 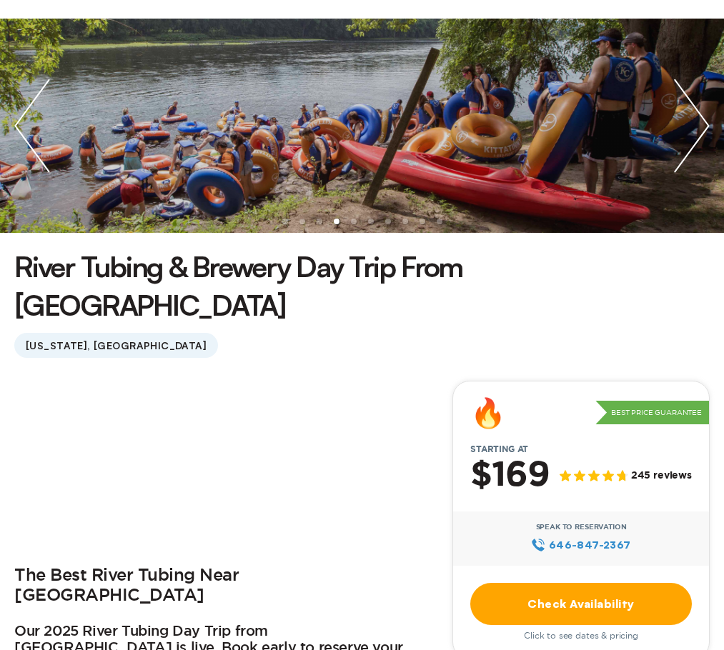 I want to click on span: Starting at, so click(x=499, y=449).